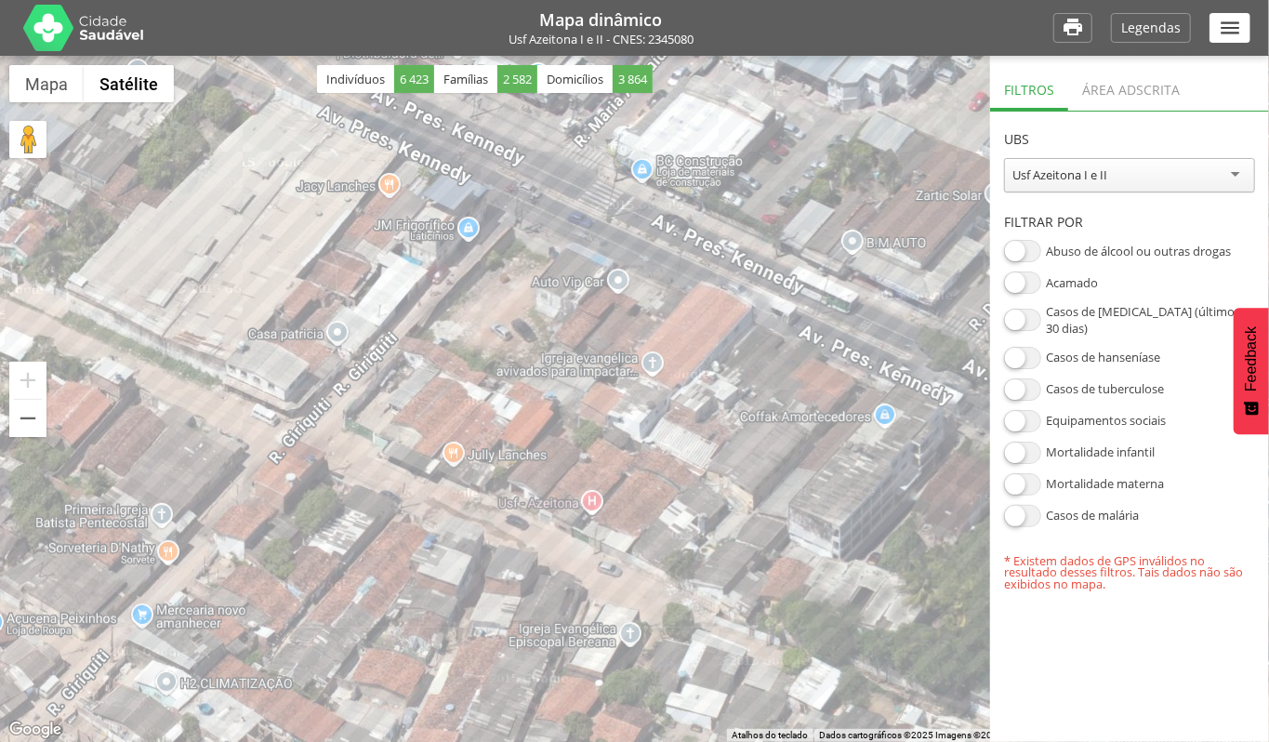 Image resolution: width=1269 pixels, height=742 pixels. Describe the element at coordinates (1093, 515) in the screenshot. I see `label: Casos de malária` at that location.